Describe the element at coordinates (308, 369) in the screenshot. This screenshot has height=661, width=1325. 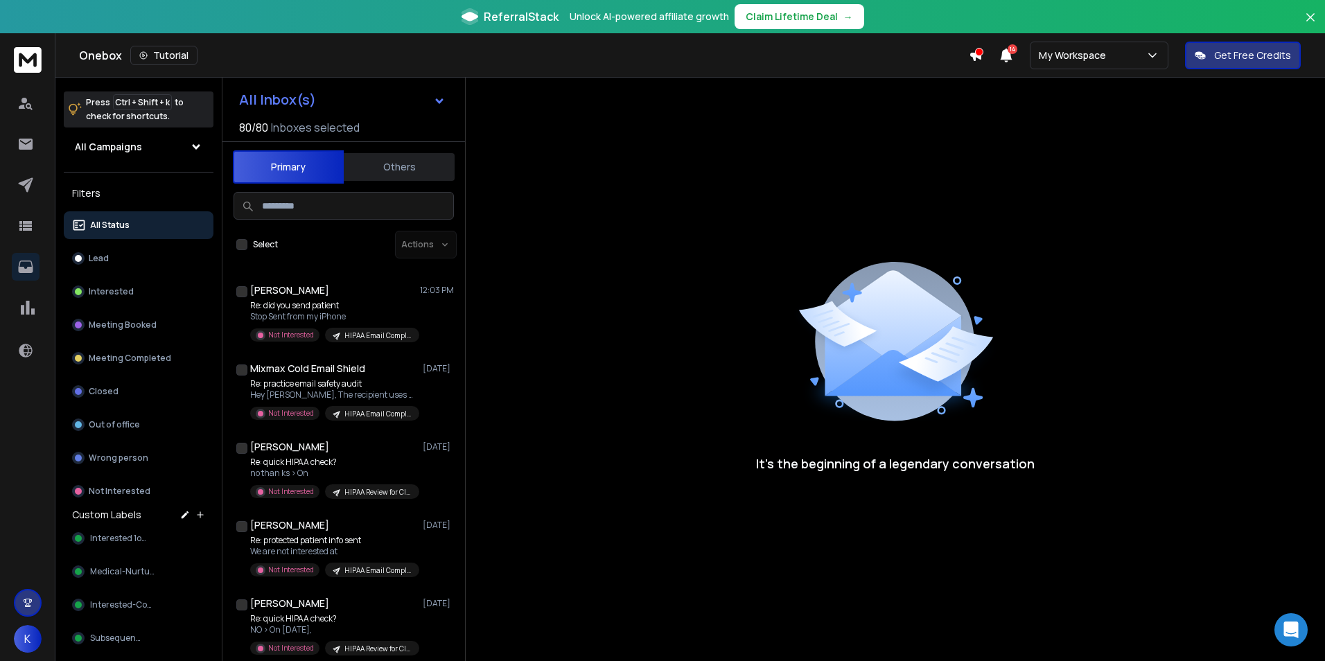
I see `h1: Mixmax Cold Email Shield` at that location.